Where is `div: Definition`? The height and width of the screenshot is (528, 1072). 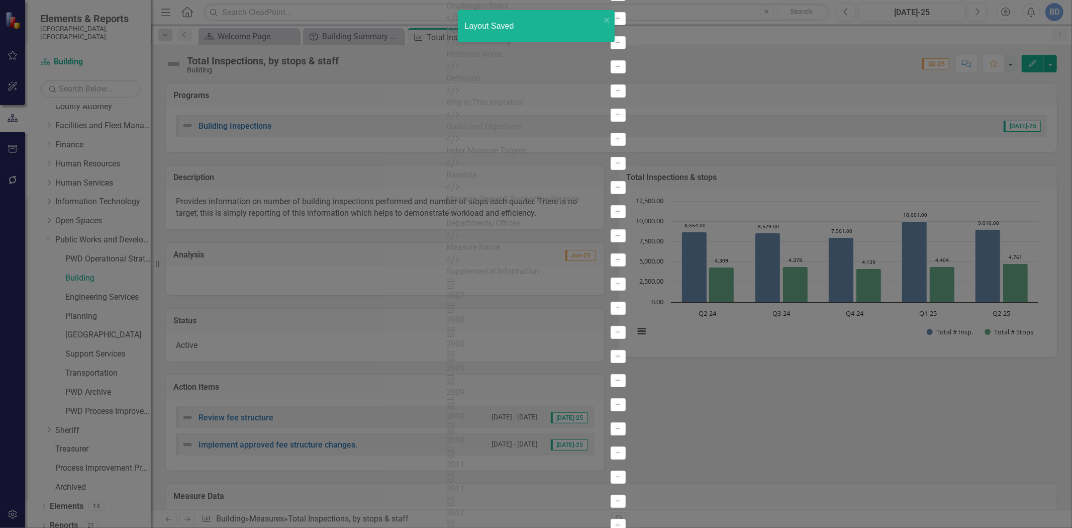 div: Definition is located at coordinates (536, 78).